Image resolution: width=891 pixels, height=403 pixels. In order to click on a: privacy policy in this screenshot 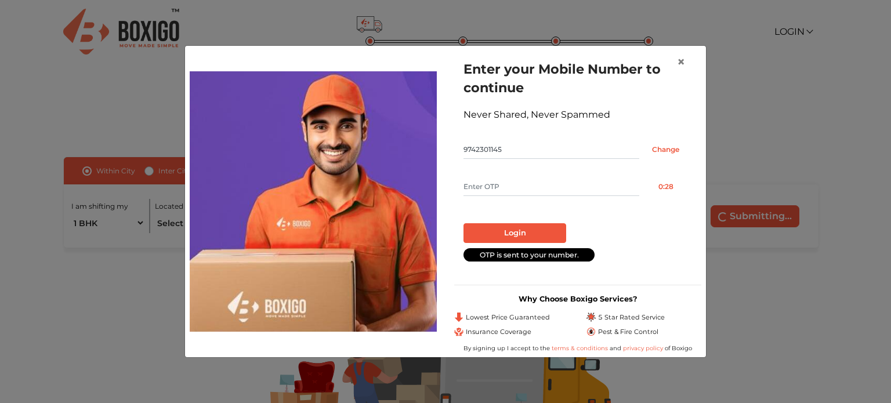, I will do `click(643, 348)`.